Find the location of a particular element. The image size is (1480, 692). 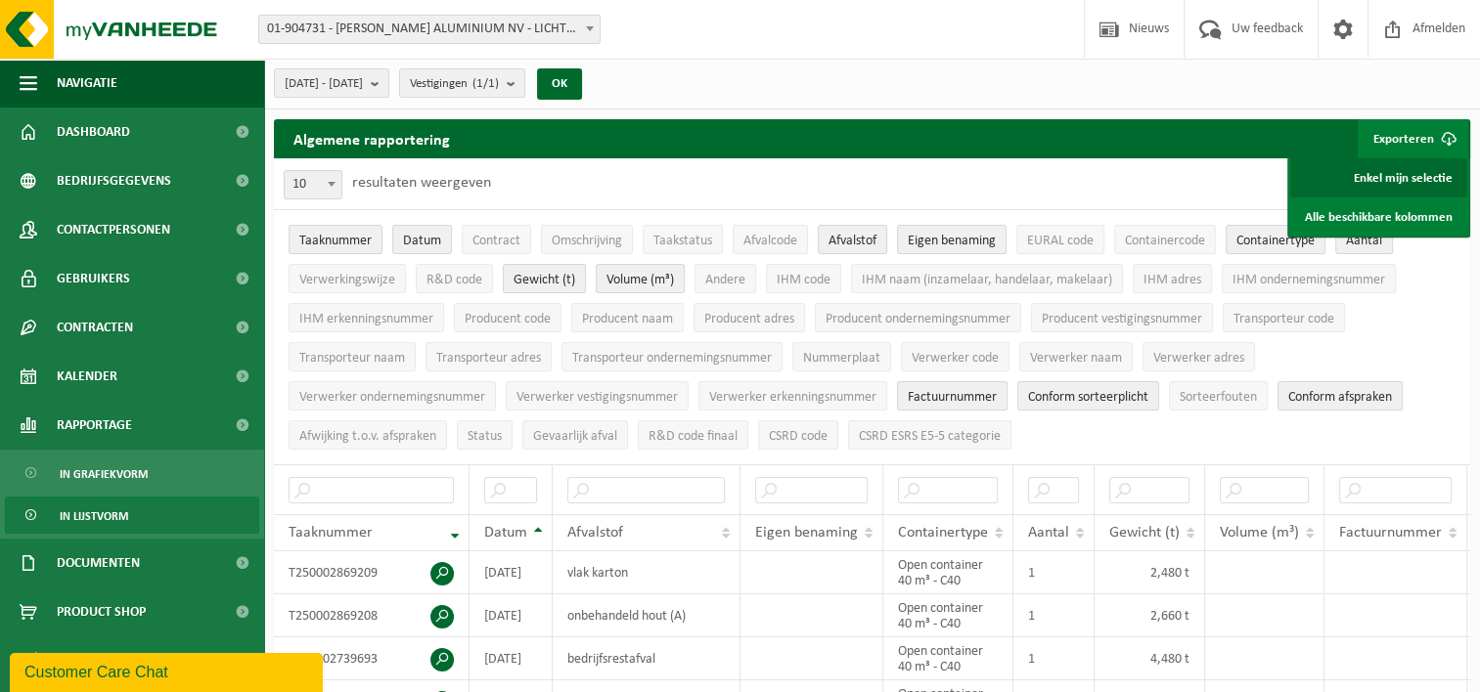

span: Producent naam is located at coordinates (627, 319).